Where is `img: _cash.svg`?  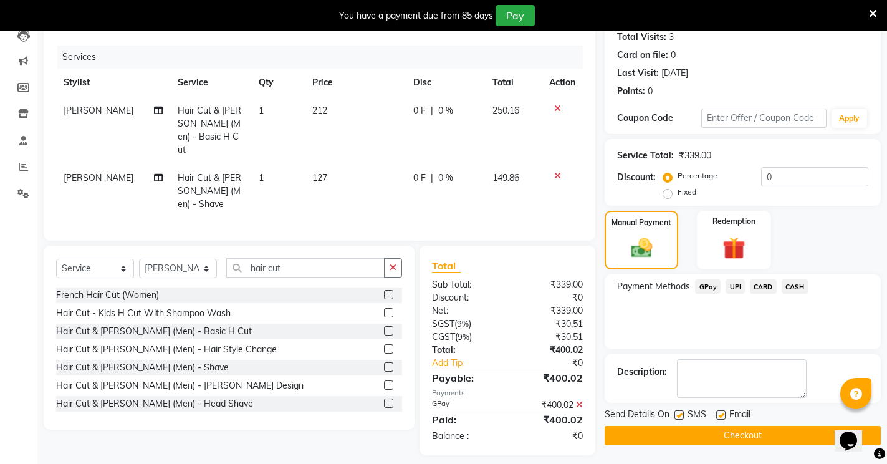 img: _cash.svg is located at coordinates (642, 247).